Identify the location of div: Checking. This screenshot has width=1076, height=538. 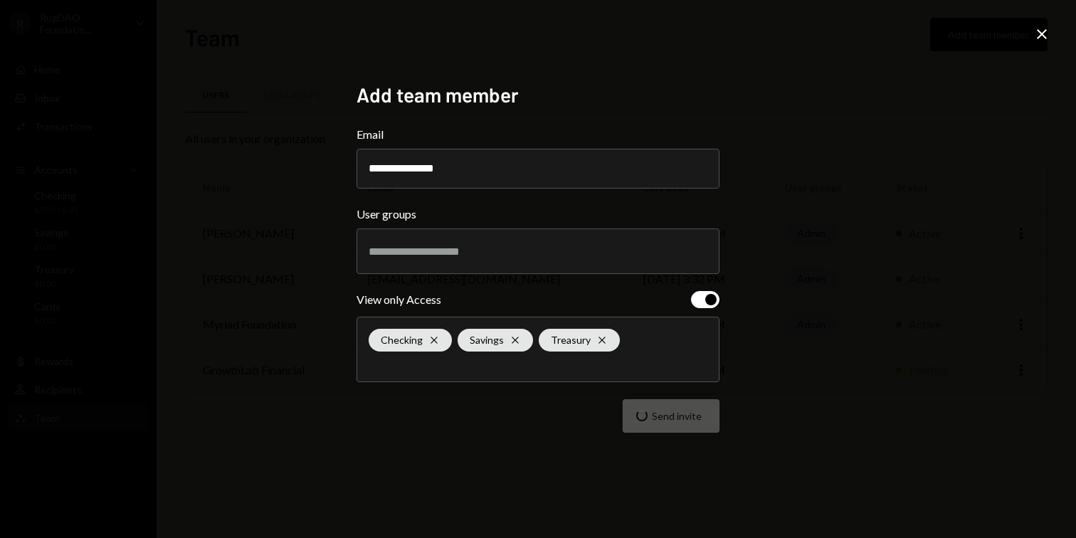
(410, 340).